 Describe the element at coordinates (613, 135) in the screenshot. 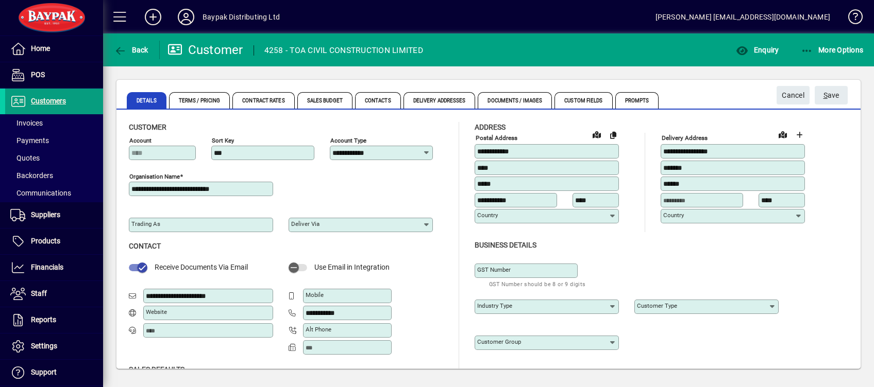

I see `button: Copy to Delivery address` at that location.